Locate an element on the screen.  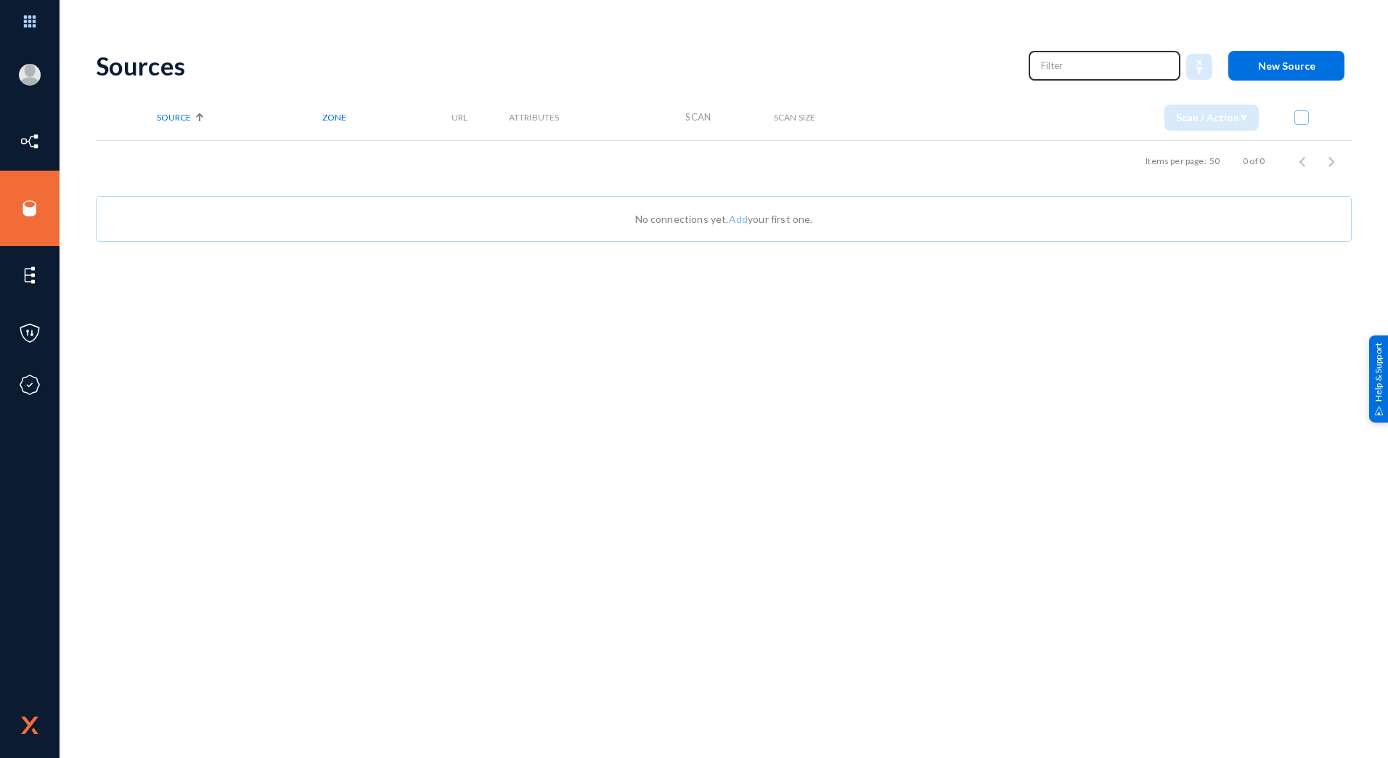
div: 0 of 0 is located at coordinates (1254, 161).